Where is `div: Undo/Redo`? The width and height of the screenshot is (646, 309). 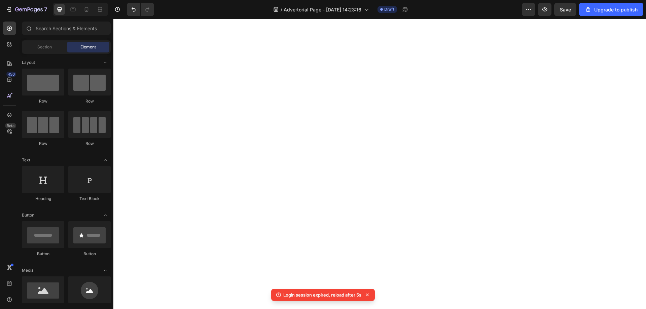 div: Undo/Redo is located at coordinates (140, 9).